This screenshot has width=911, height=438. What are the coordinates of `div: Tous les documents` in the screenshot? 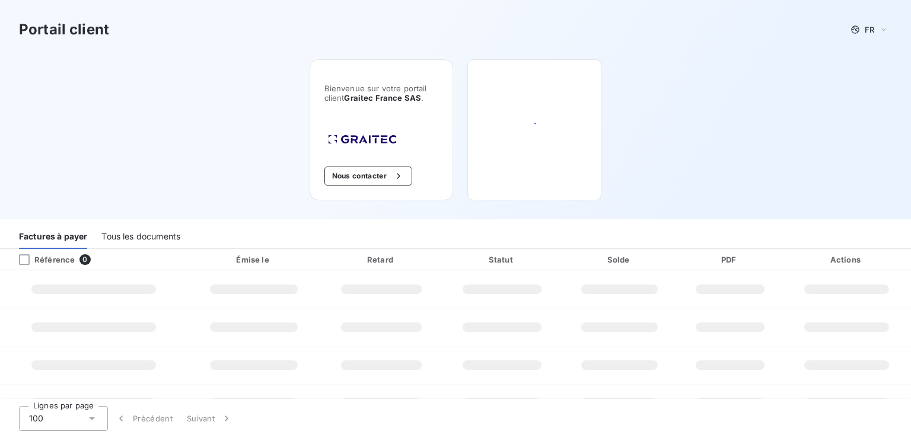 It's located at (141, 237).